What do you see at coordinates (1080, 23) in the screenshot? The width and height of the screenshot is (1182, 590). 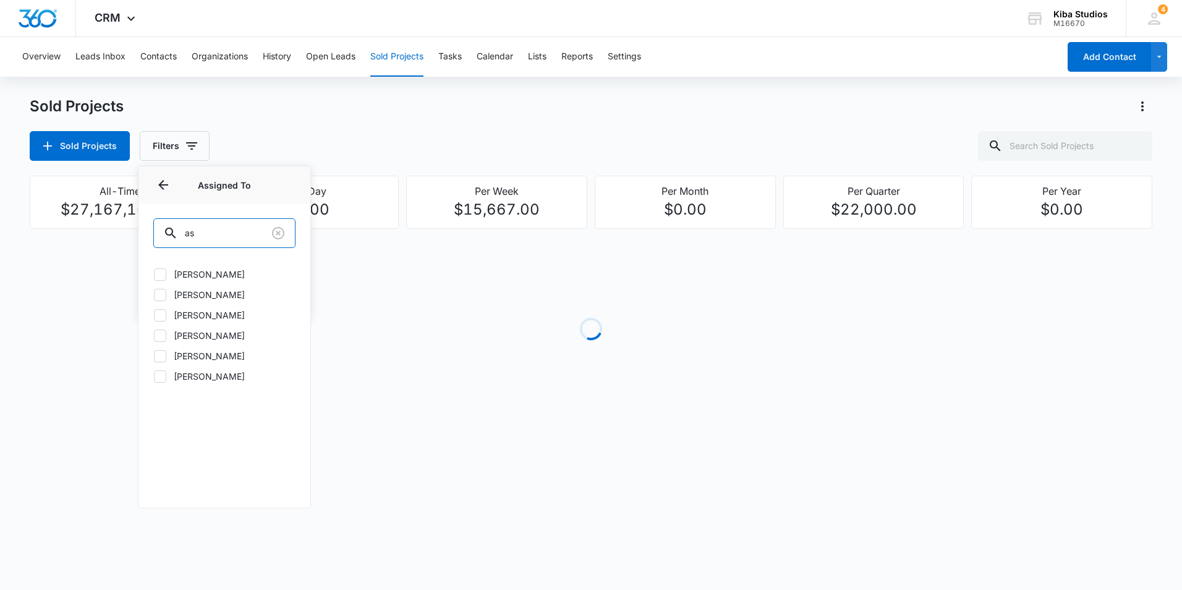 I see `div: account id` at bounding box center [1080, 23].